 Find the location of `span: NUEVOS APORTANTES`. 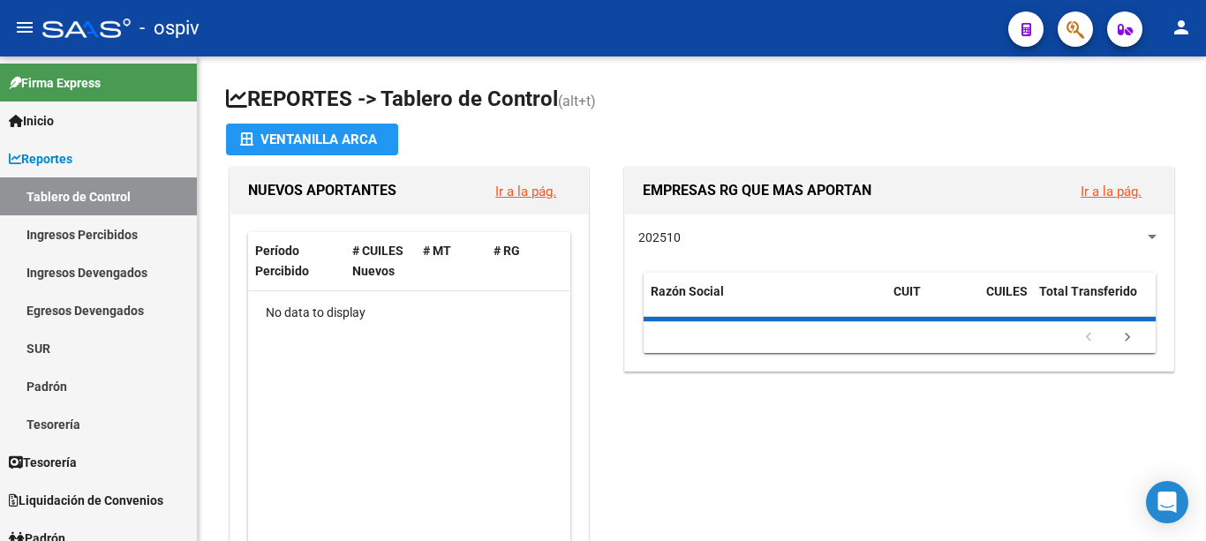

span: NUEVOS APORTANTES is located at coordinates (322, 190).